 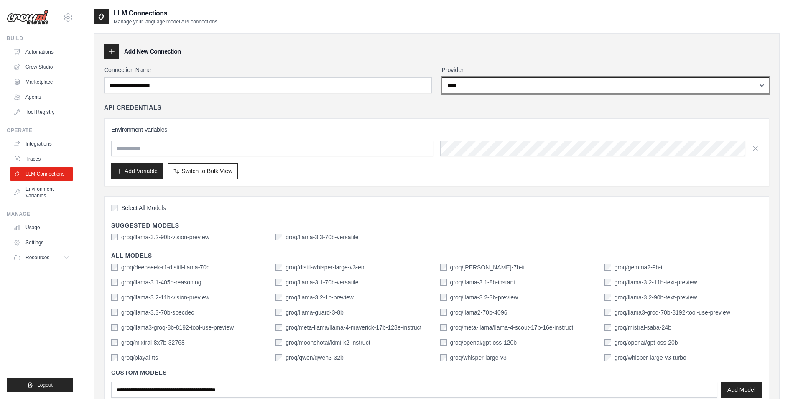 I want to click on label: groq/llama2-70b-4096, so click(x=479, y=312).